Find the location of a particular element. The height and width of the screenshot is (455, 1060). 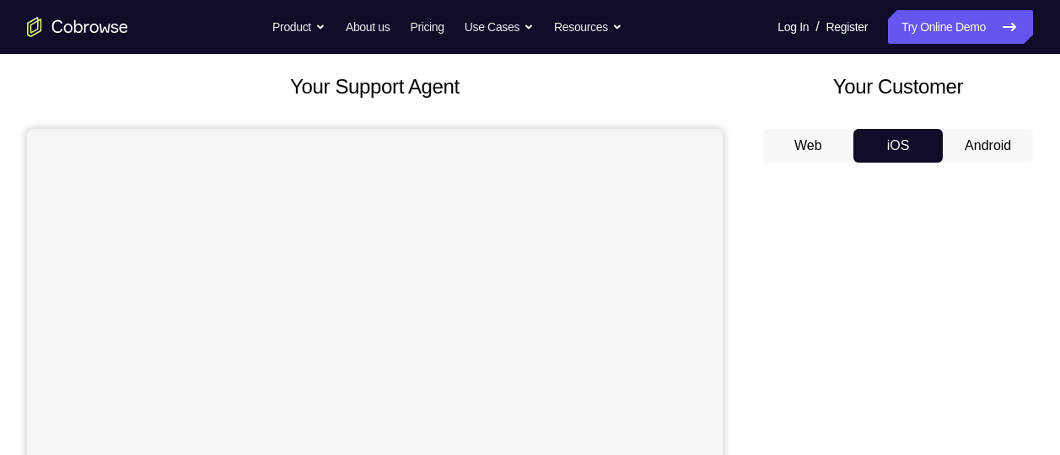

button: iOS is located at coordinates (898, 146).